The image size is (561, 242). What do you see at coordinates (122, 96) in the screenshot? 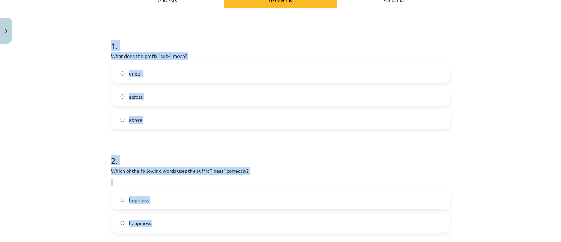
I see `input: across` at bounding box center [122, 96].